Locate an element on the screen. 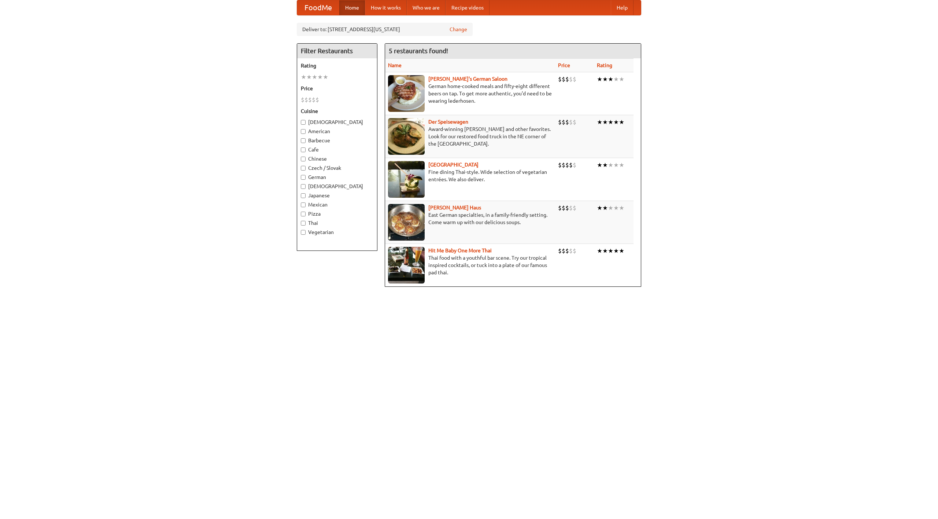 The width and height of the screenshot is (938, 519). a: Name is located at coordinates (395, 65).